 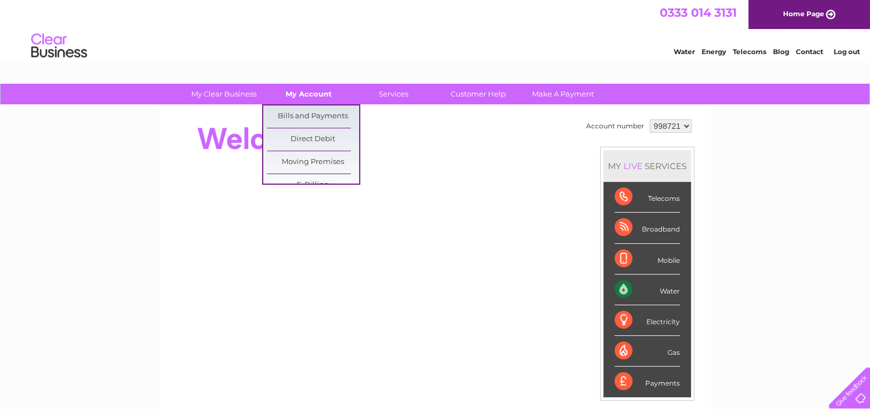 What do you see at coordinates (809, 51) in the screenshot?
I see `a: Contact` at bounding box center [809, 51].